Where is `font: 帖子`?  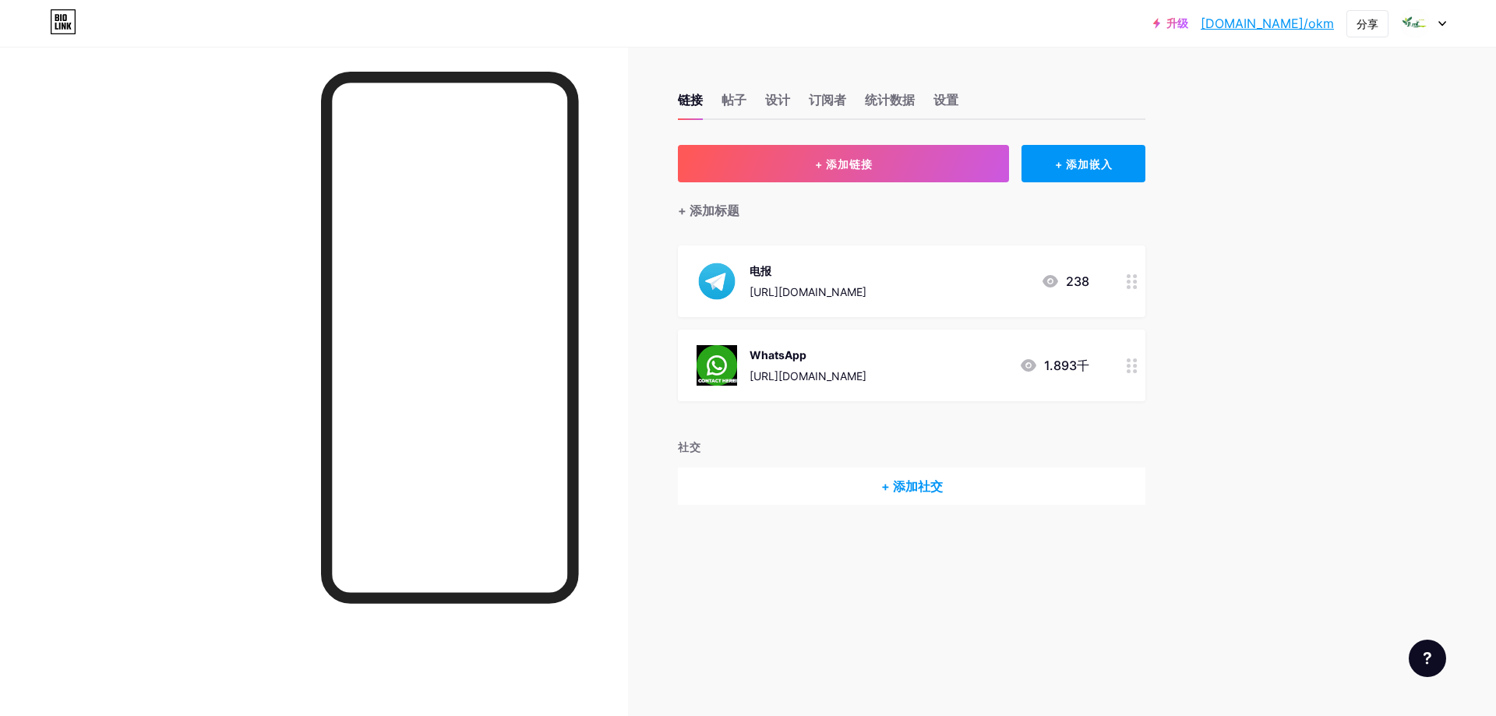
font: 帖子 is located at coordinates (734, 100).